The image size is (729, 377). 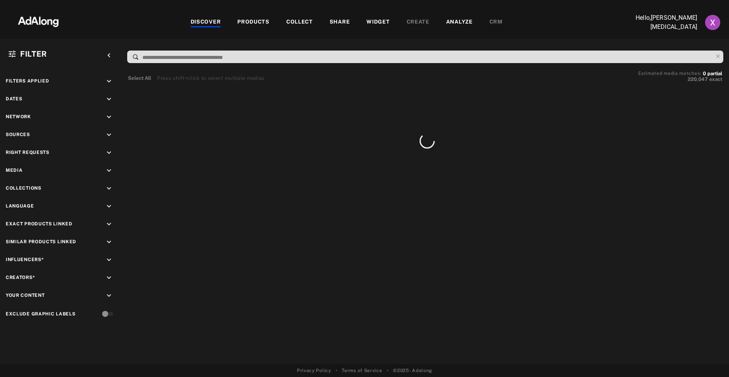 What do you see at coordinates (38, 21) in the screenshot?
I see `img: 63233d7d88ed69de3c212112c67096b6.png` at bounding box center [38, 21].